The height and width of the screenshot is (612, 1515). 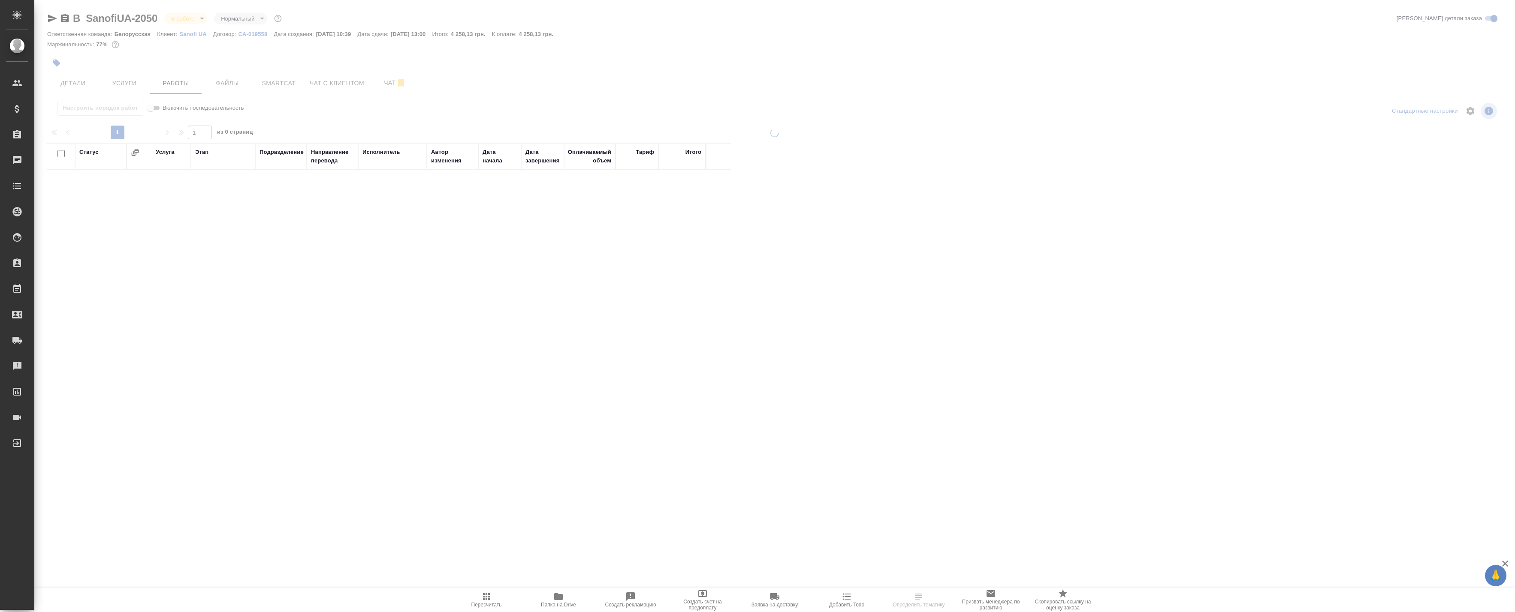 I want to click on div: Дата начала, so click(x=500, y=157).